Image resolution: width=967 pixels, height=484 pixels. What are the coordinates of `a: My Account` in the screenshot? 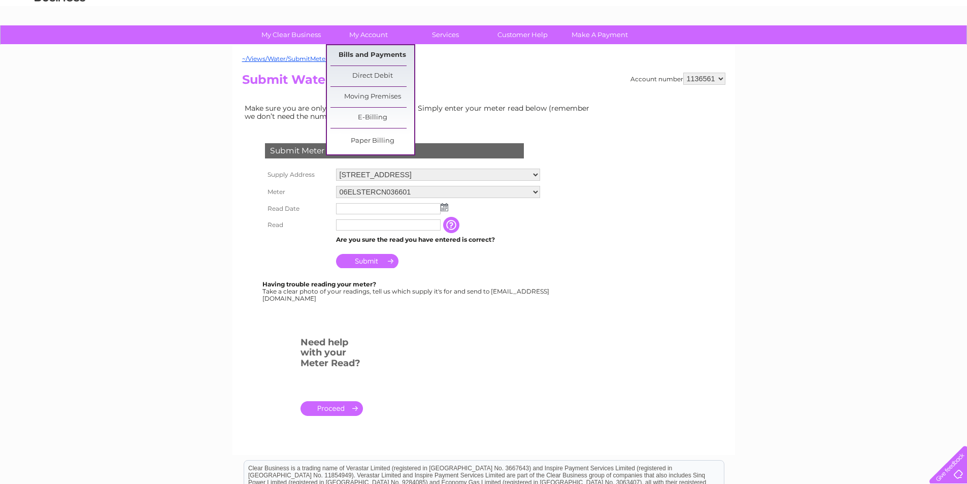 It's located at (368, 35).